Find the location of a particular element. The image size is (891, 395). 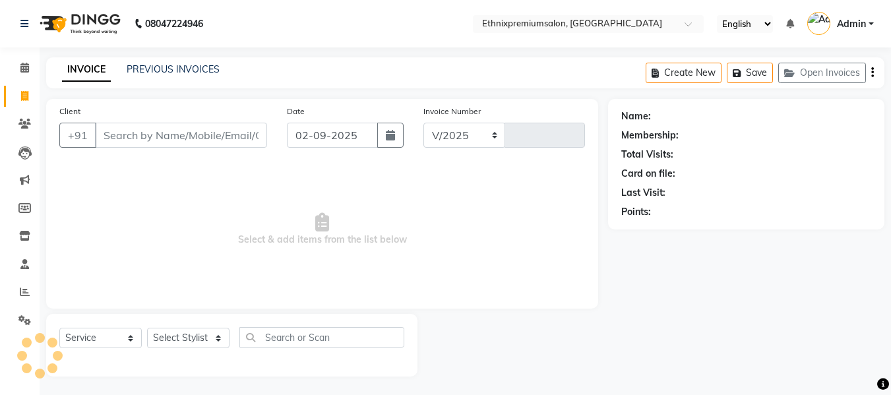

a: PREVIOUS INVOICES is located at coordinates (173, 69).